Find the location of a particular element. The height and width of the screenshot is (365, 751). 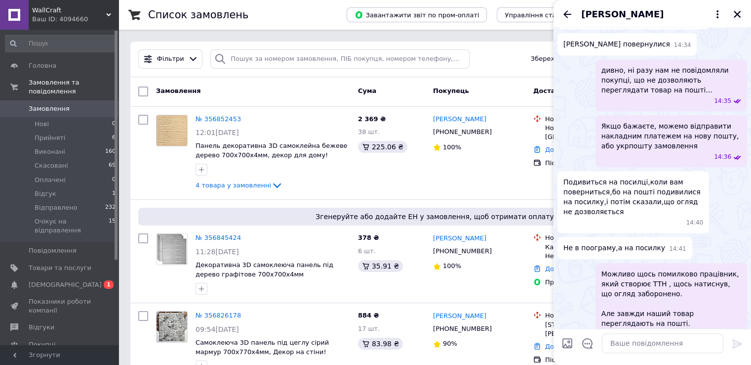

h1: Список замовлень is located at coordinates (198, 15).